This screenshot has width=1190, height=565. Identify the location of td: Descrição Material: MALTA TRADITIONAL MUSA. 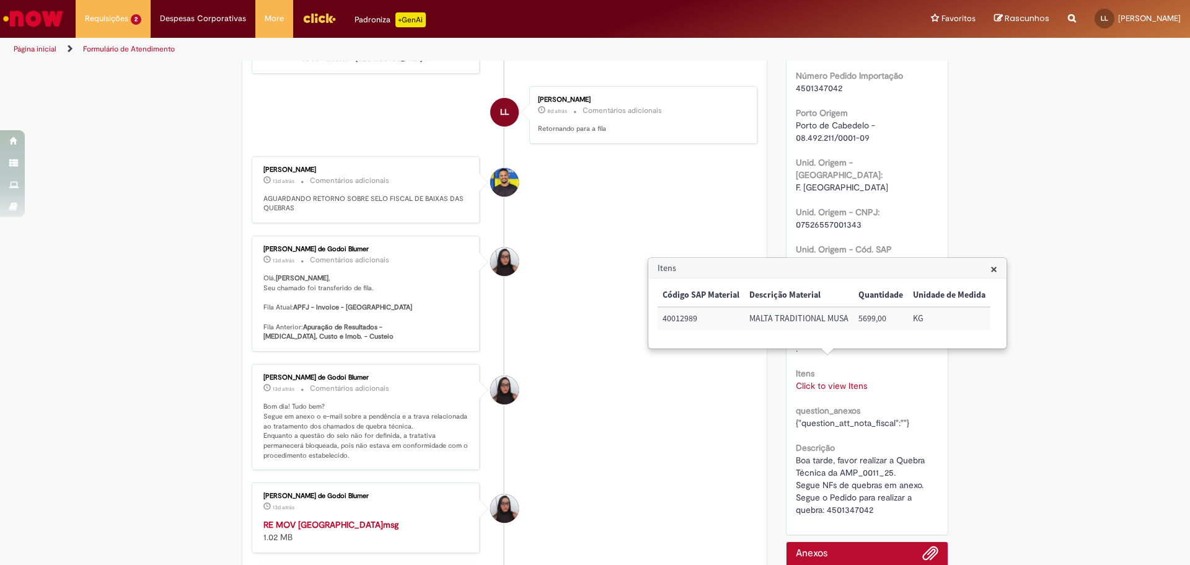
(799, 318).